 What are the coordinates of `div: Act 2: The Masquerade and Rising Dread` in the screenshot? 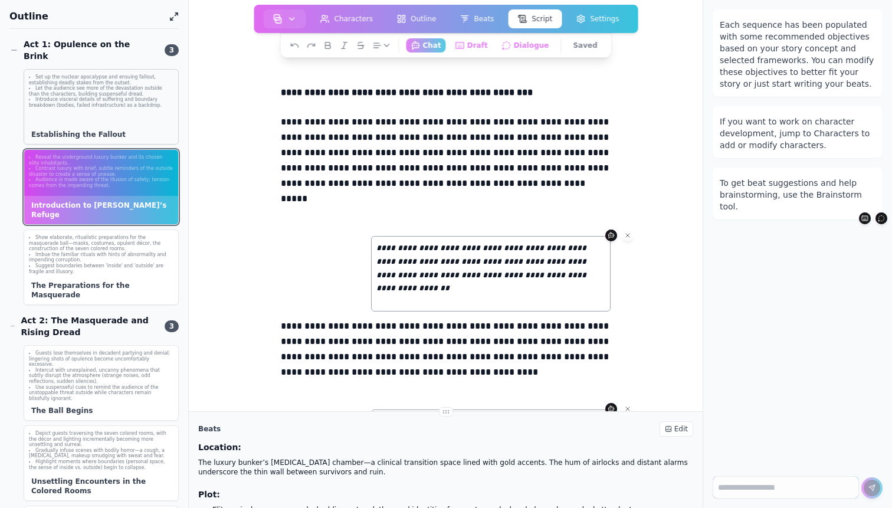 It's located at (83, 326).